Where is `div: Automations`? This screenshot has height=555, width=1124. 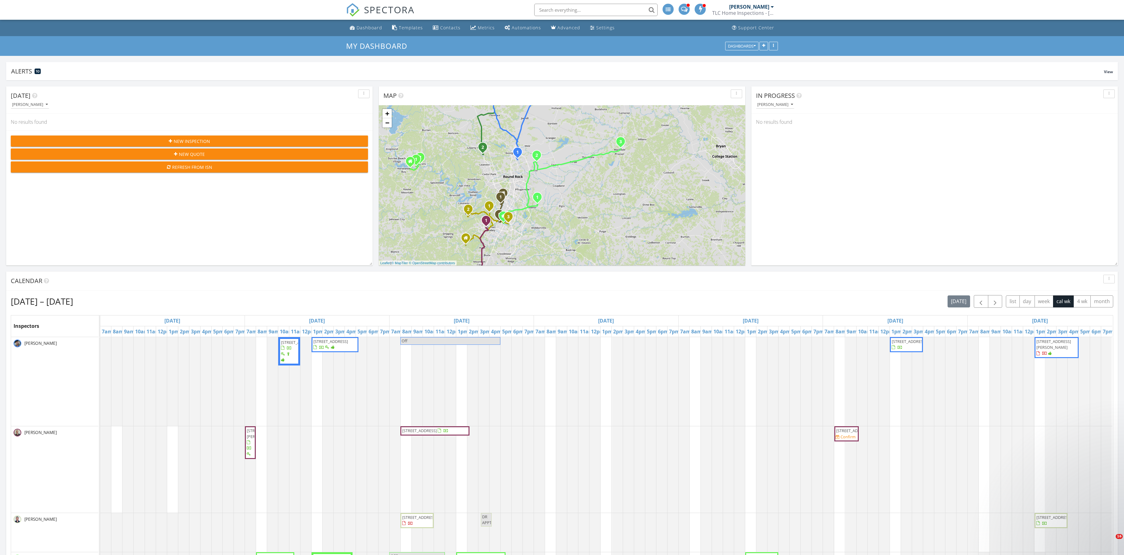
div: Automations is located at coordinates (526, 27).